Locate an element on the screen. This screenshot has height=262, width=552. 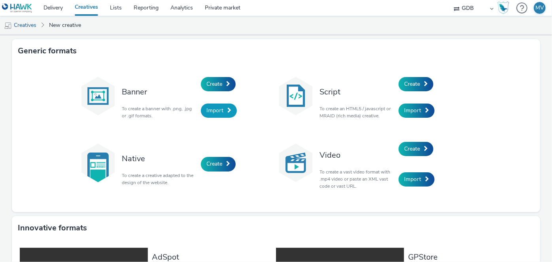
h3: Native is located at coordinates (159, 159).